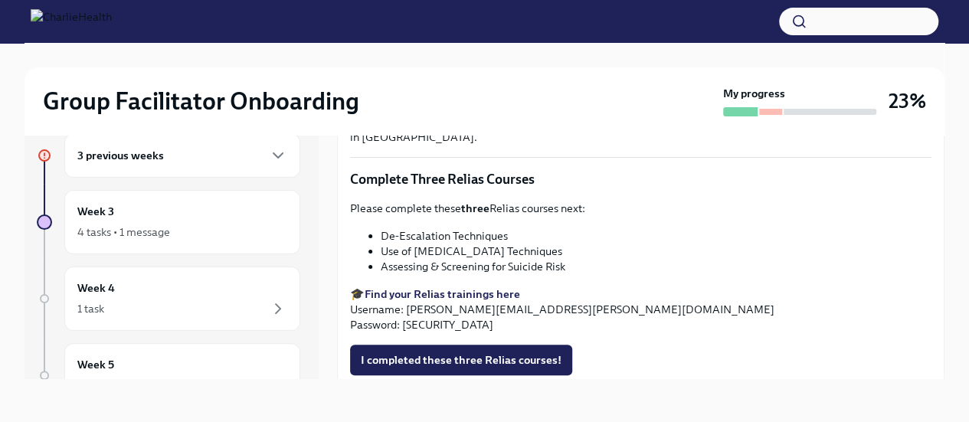 The image size is (969, 422). What do you see at coordinates (201, 101) in the screenshot?
I see `h2: Group Facilitator Onboarding` at bounding box center [201, 101].